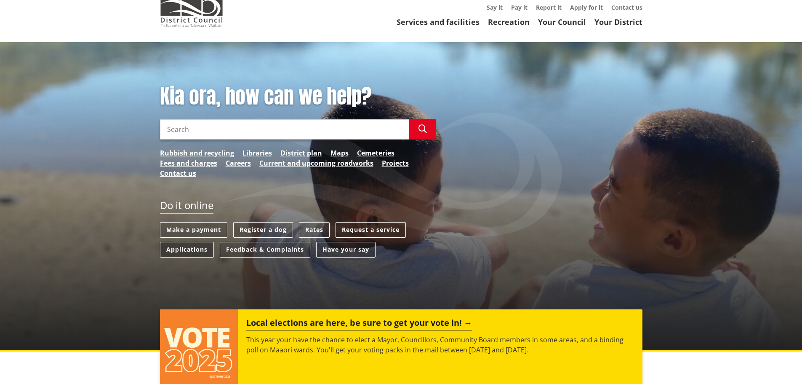  Describe the element at coordinates (189, 163) in the screenshot. I see `a: Fees and charges` at that location.